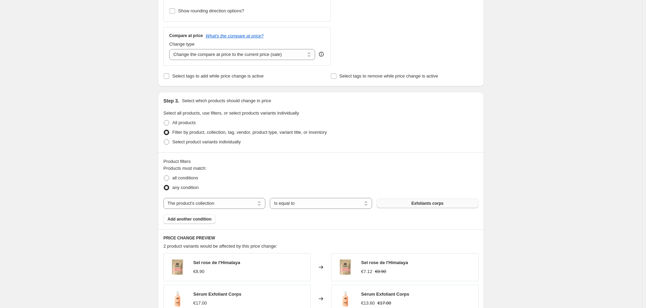  Describe the element at coordinates (199, 272) in the screenshot. I see `div: €8.90` at that location.